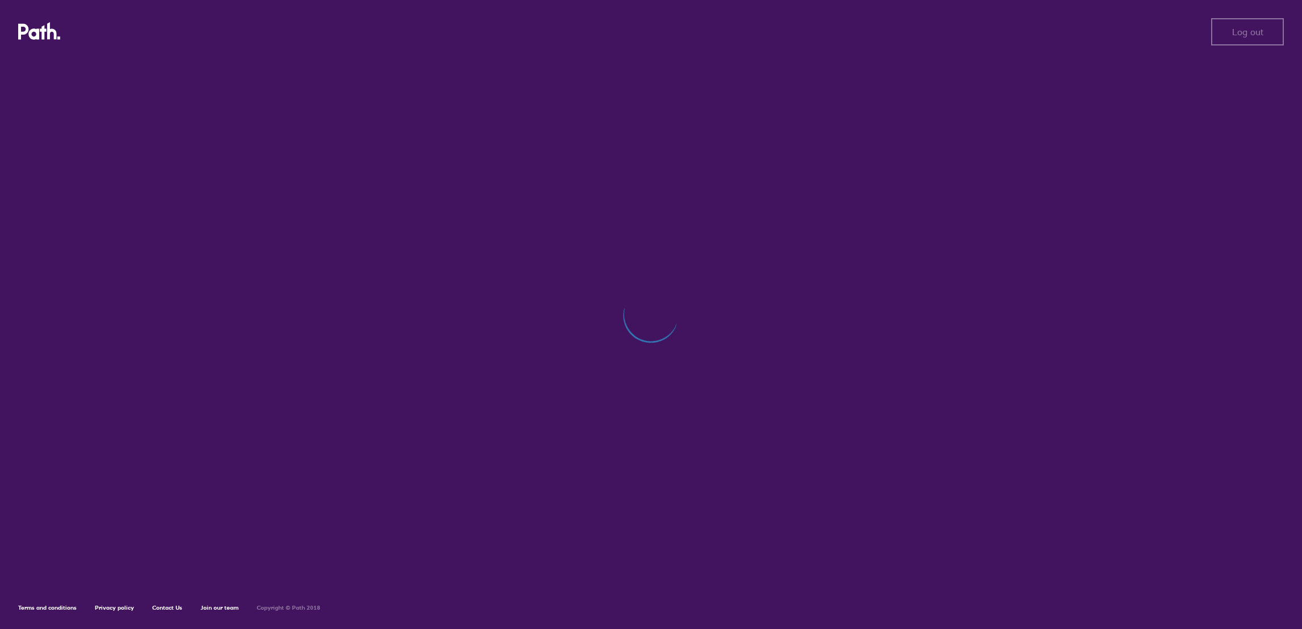 The height and width of the screenshot is (629, 1302). I want to click on h6: Copyright © Path 2018, so click(289, 608).